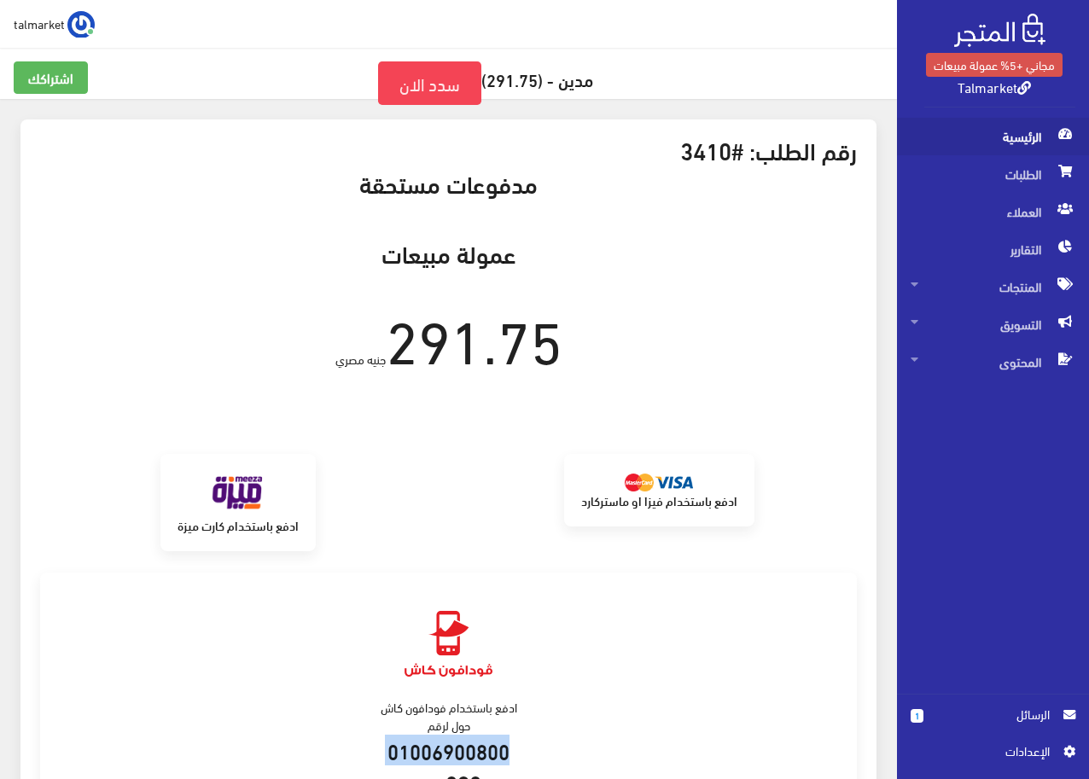 Image resolution: width=1089 pixels, height=779 pixels. Describe the element at coordinates (39, 23) in the screenshot. I see `span: talmarket` at that location.